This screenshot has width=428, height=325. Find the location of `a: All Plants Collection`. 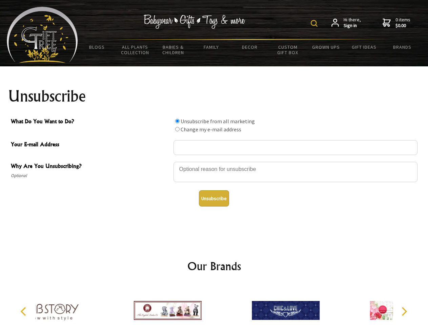

a: All Plants Collection is located at coordinates (135, 50).